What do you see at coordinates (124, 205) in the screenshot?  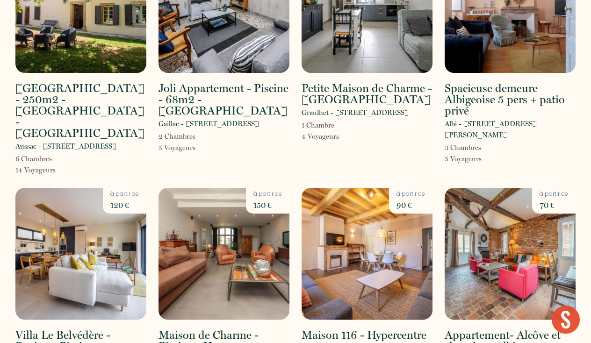 I see `p: 120 €` at bounding box center [124, 205].